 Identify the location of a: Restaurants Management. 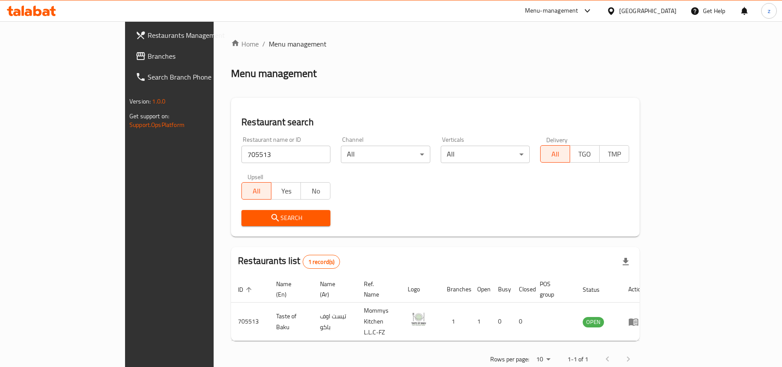
(192, 35).